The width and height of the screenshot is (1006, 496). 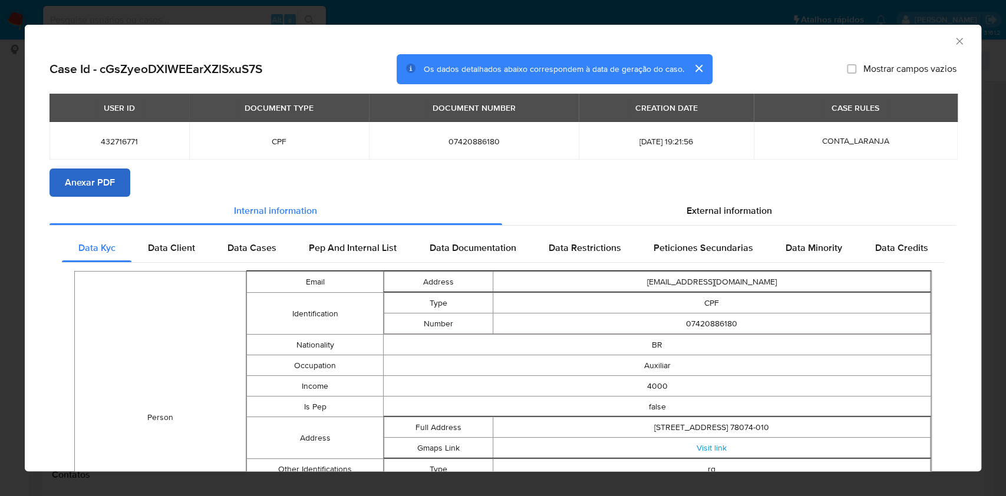 What do you see at coordinates (275, 210) in the screenshot?
I see `span: Internal information` at bounding box center [275, 210].